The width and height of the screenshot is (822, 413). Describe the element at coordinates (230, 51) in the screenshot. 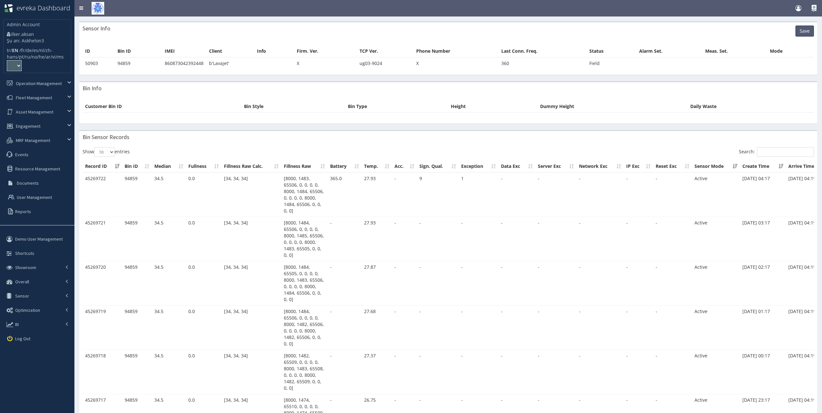

I see `th: Client` at that location.